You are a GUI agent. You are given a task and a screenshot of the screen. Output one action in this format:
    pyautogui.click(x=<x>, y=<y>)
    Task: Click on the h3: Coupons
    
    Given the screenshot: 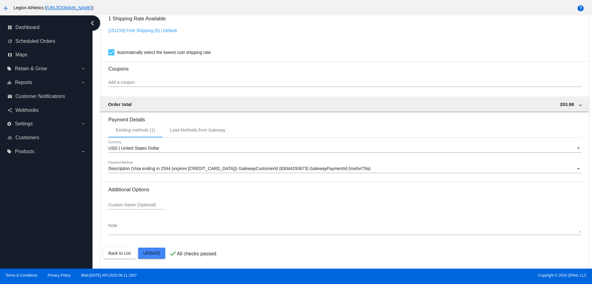 What is the action you would take?
    pyautogui.click(x=344, y=67)
    